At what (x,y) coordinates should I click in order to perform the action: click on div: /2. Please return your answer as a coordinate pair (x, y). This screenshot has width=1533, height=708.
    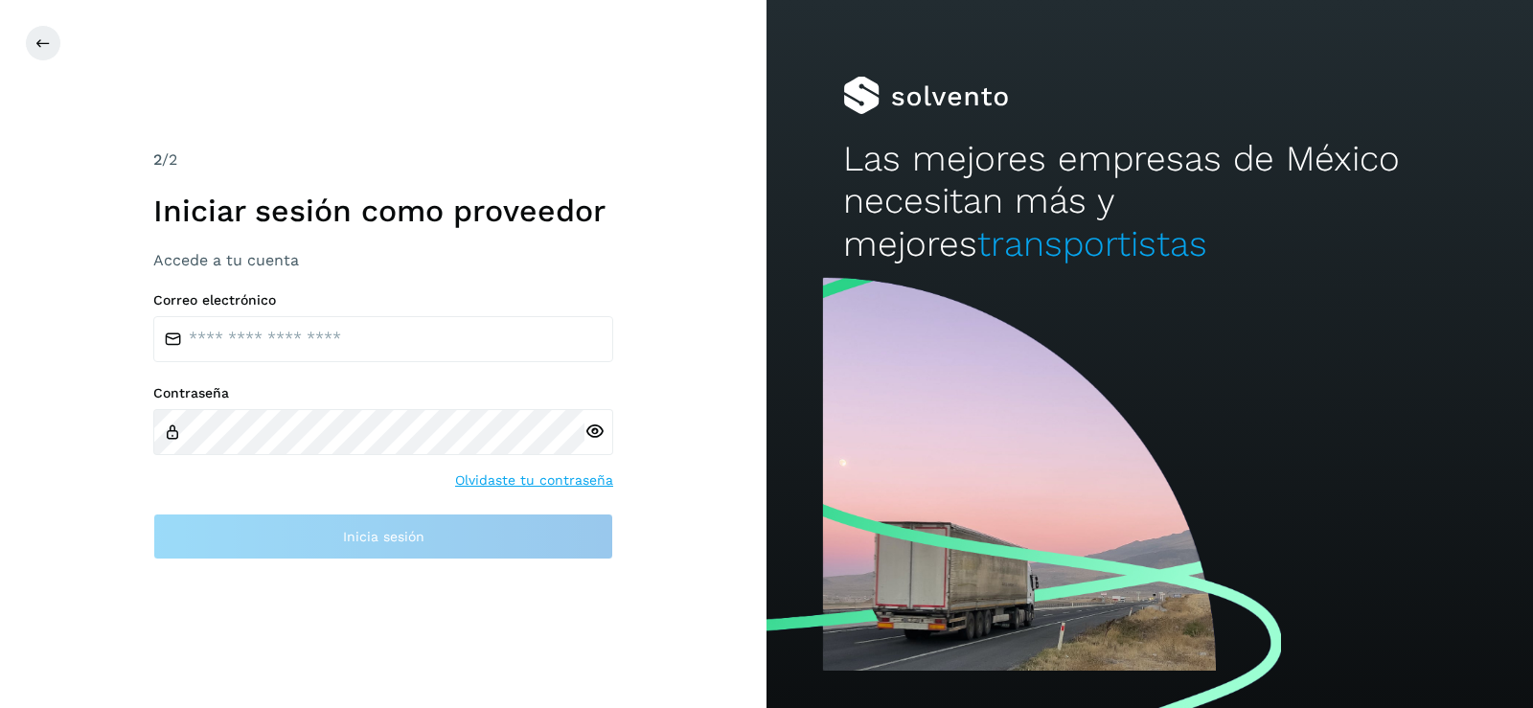
    Looking at the image, I should click on (383, 160).